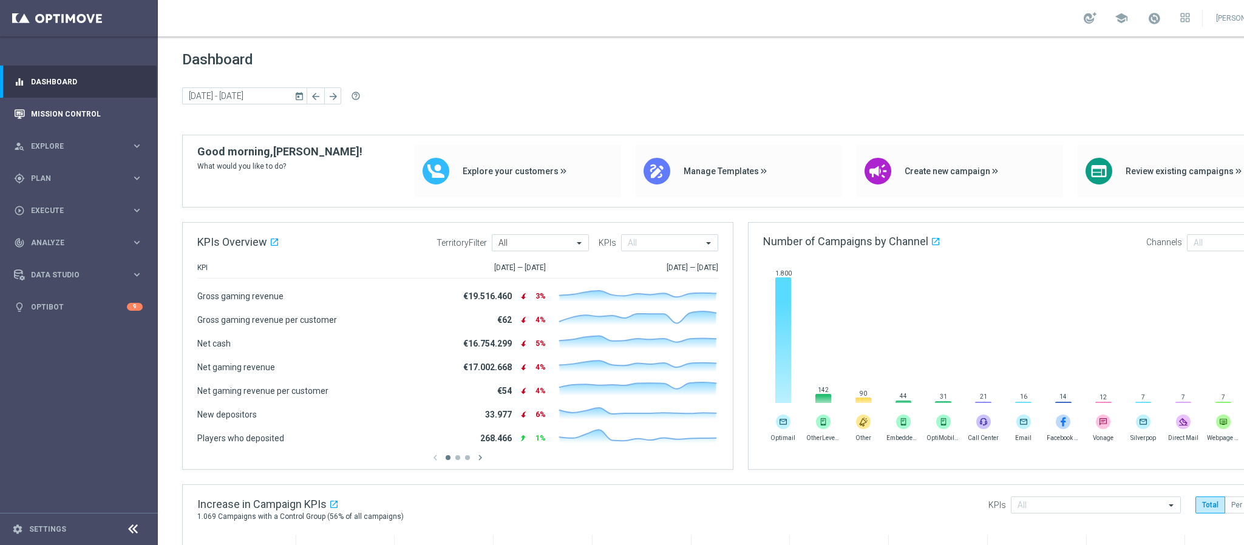  What do you see at coordinates (19, 82) in the screenshot?
I see `i: equalizer` at bounding box center [19, 82].